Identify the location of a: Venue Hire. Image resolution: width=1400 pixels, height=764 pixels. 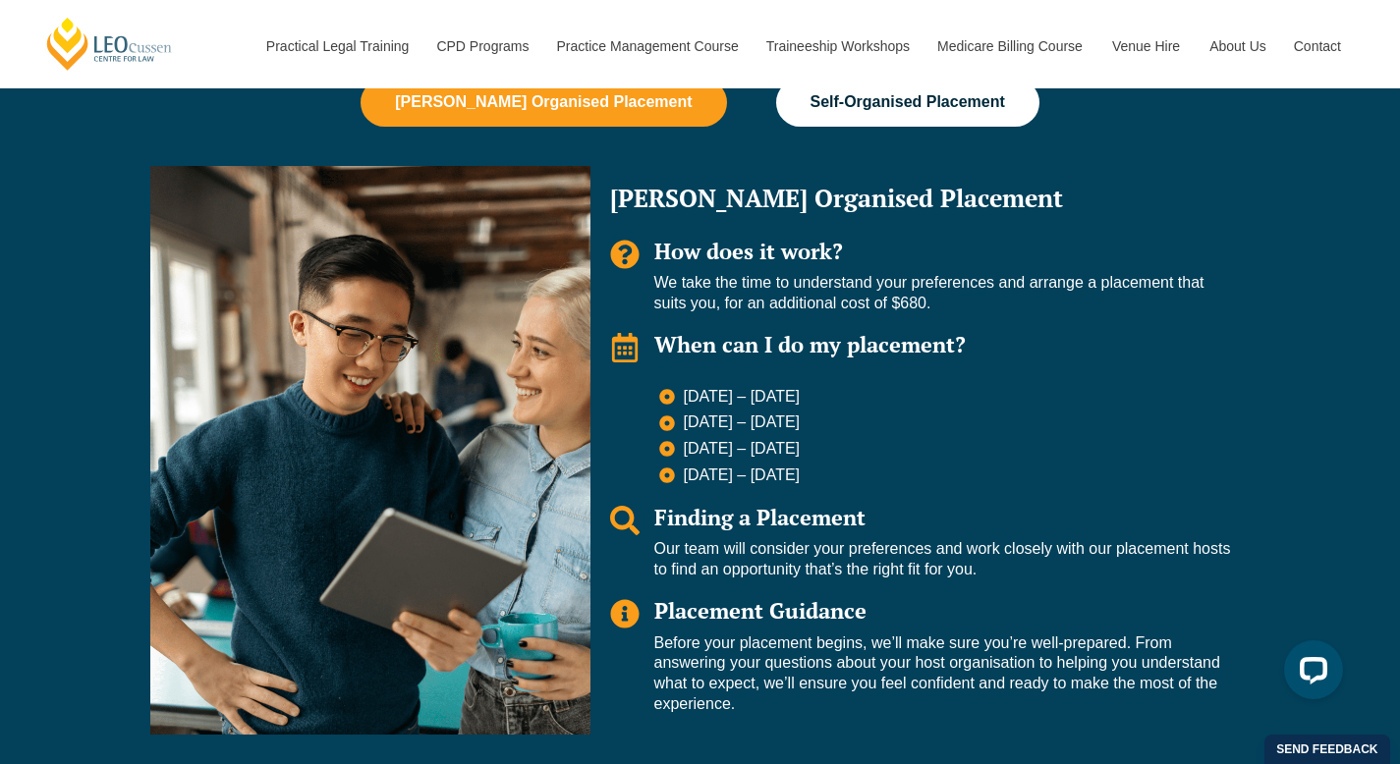
(1146, 46).